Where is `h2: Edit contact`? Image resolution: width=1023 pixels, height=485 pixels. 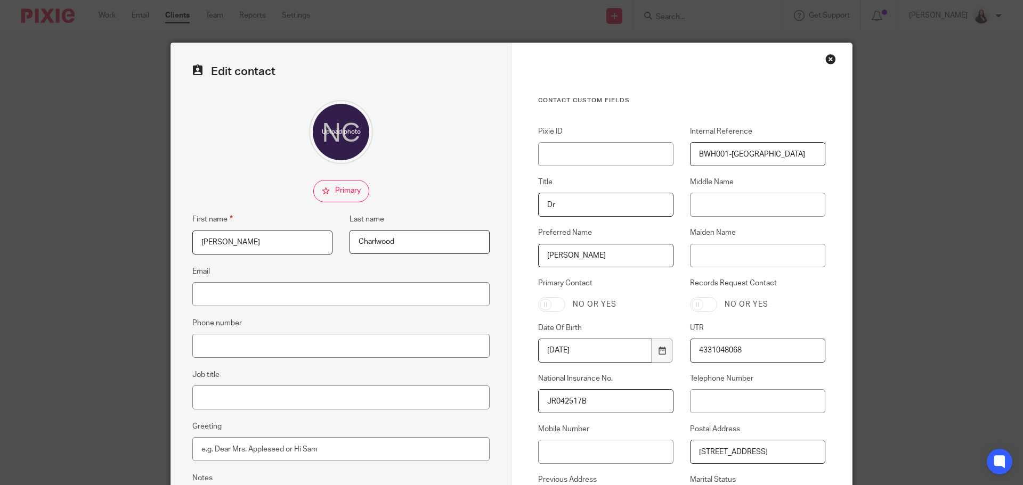 h2: Edit contact is located at coordinates (341, 71).